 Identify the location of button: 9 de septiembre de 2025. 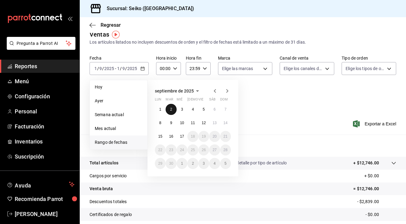
(171, 123).